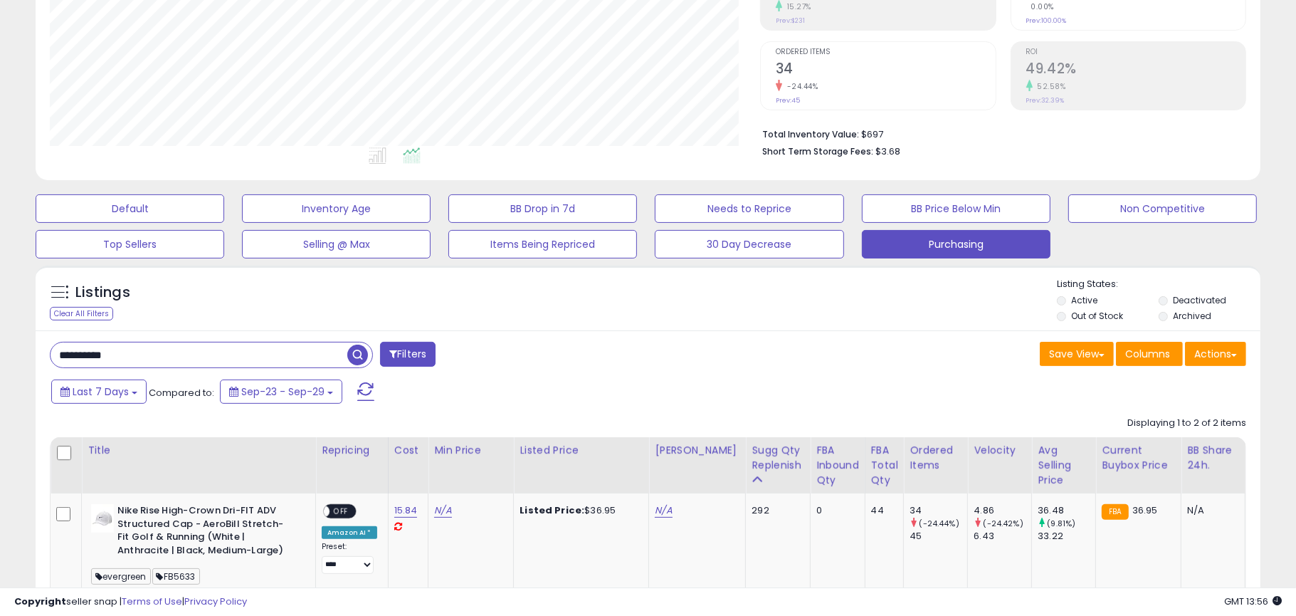 Image resolution: width=1296 pixels, height=616 pixels. What do you see at coordinates (800, 86) in the screenshot?
I see `small: -24.44%` at bounding box center [800, 86].